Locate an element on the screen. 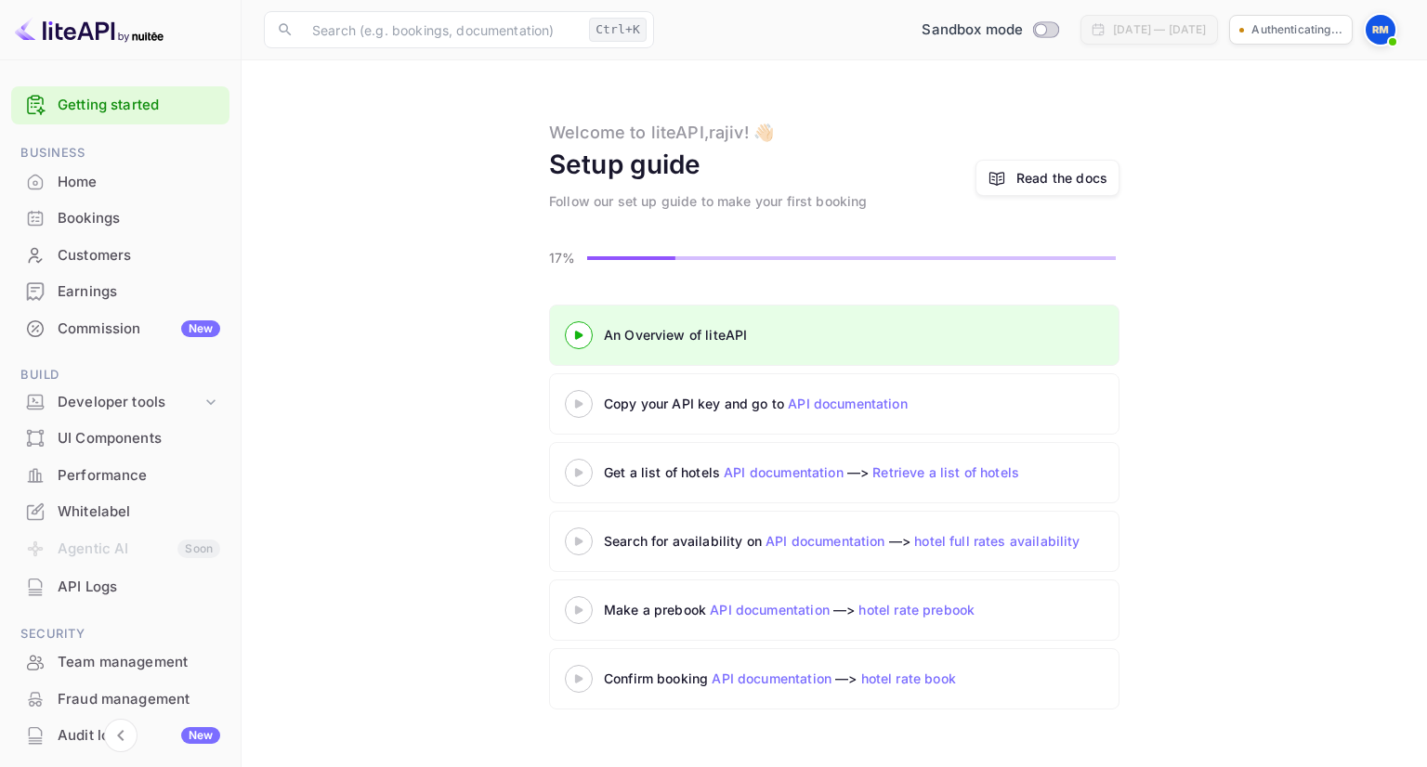  p: 17% is located at coordinates (565, 257).